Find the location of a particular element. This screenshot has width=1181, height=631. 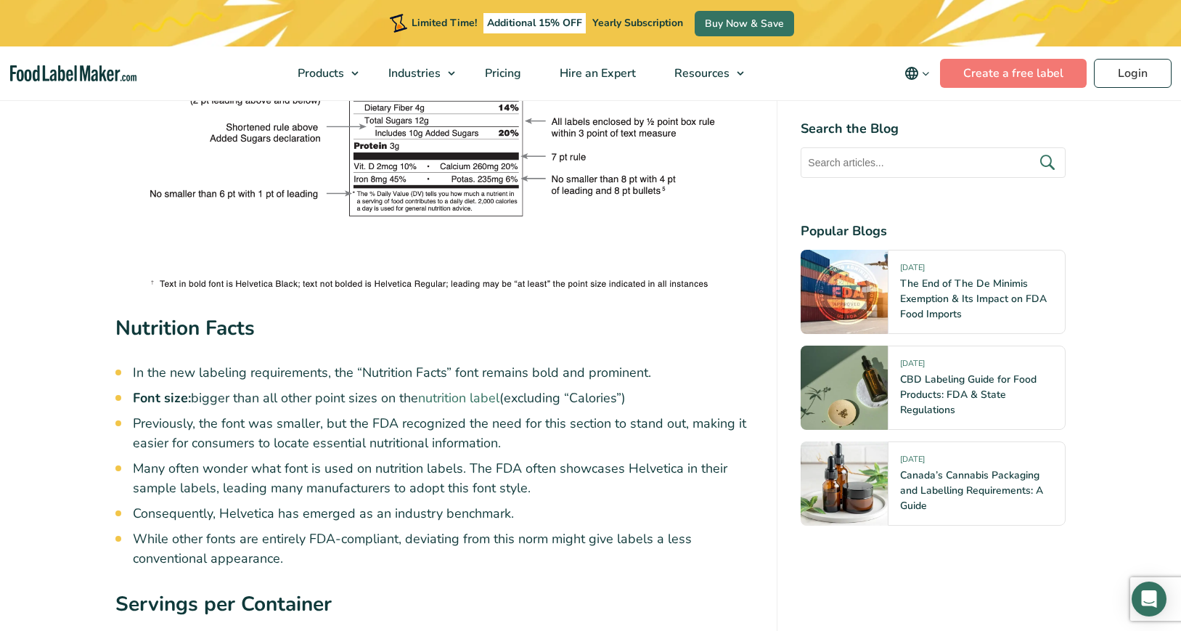

span: Limited Time! is located at coordinates (444, 23).